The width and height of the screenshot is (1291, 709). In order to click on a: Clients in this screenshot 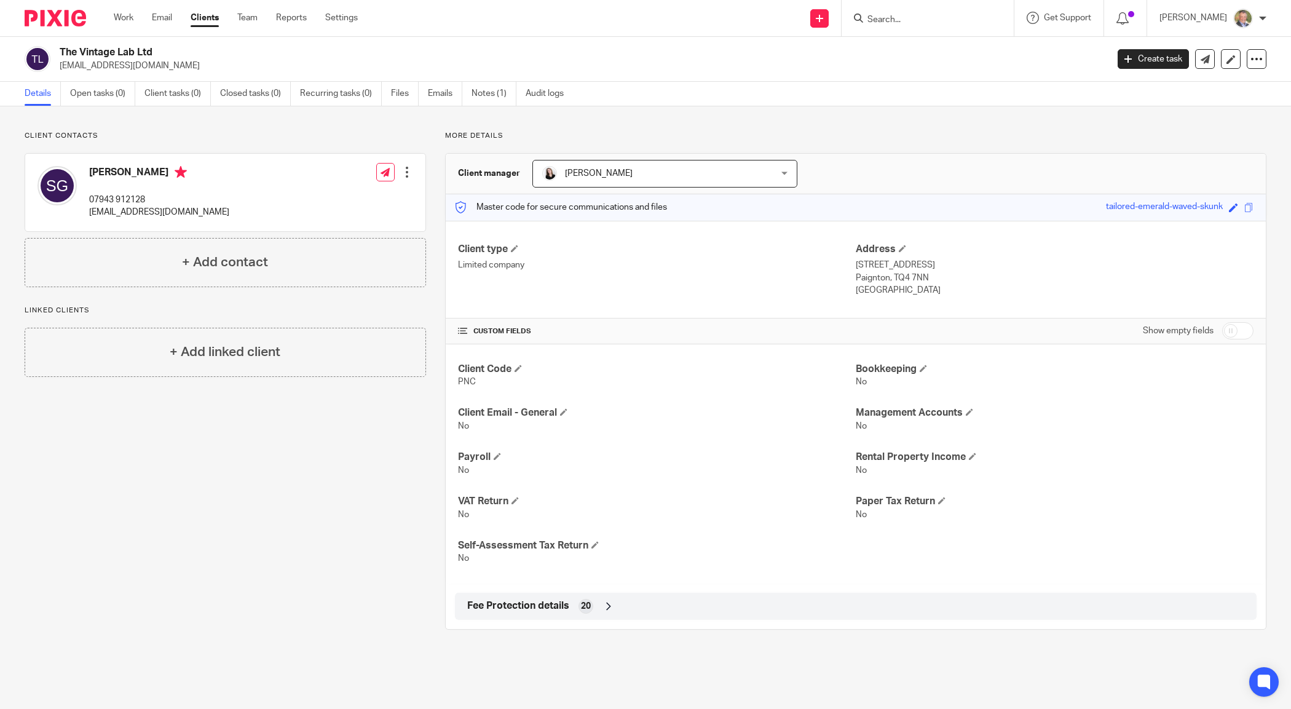, I will do `click(205, 18)`.